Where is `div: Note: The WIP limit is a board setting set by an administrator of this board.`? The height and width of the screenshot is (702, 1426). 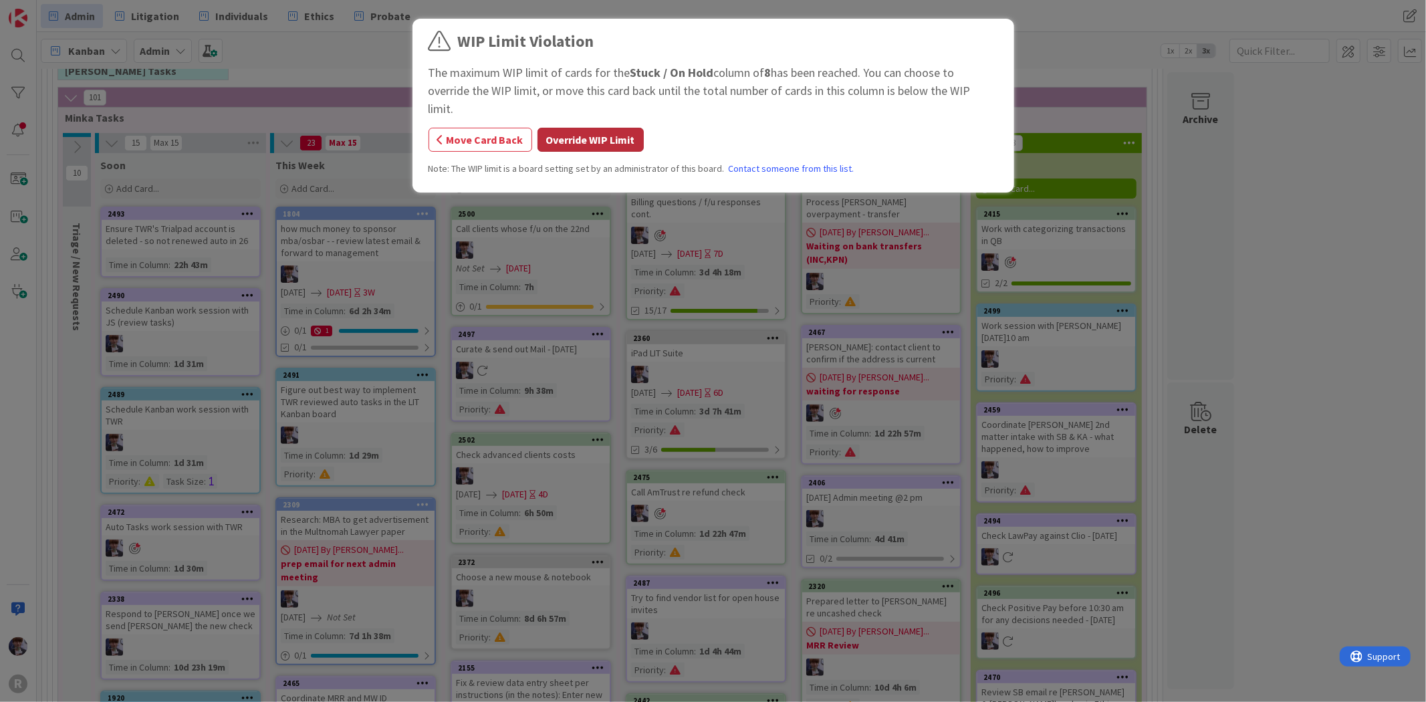
div: Note: The WIP limit is a board setting set by an administrator of this board. is located at coordinates (713, 168).